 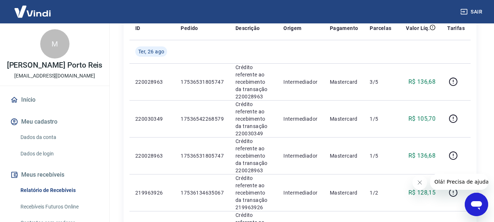 What do you see at coordinates (422, 119) in the screenshot?
I see `p: R$ 105,70` at bounding box center [422, 119].